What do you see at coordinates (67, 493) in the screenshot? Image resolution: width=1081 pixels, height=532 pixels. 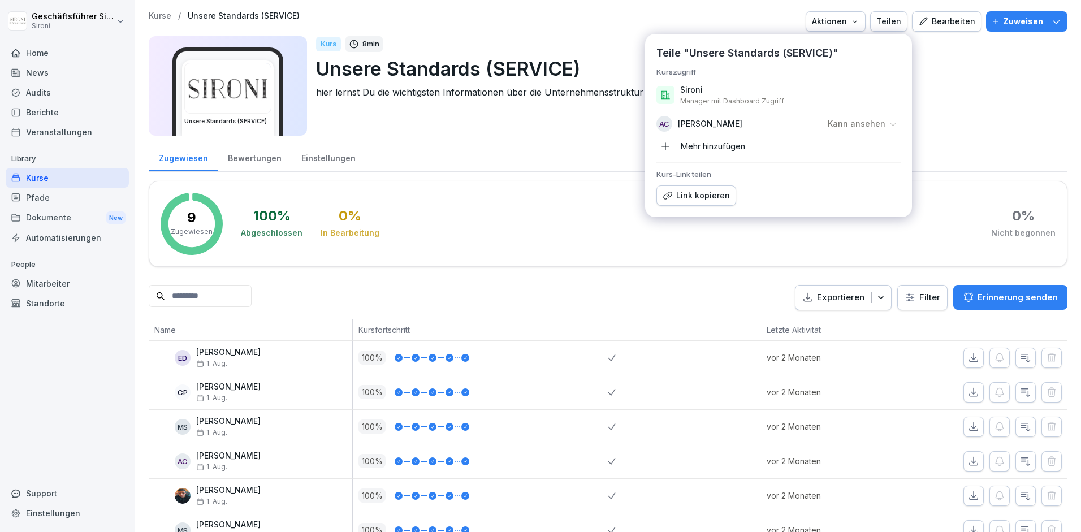 I see `div: Support` at bounding box center [67, 493].